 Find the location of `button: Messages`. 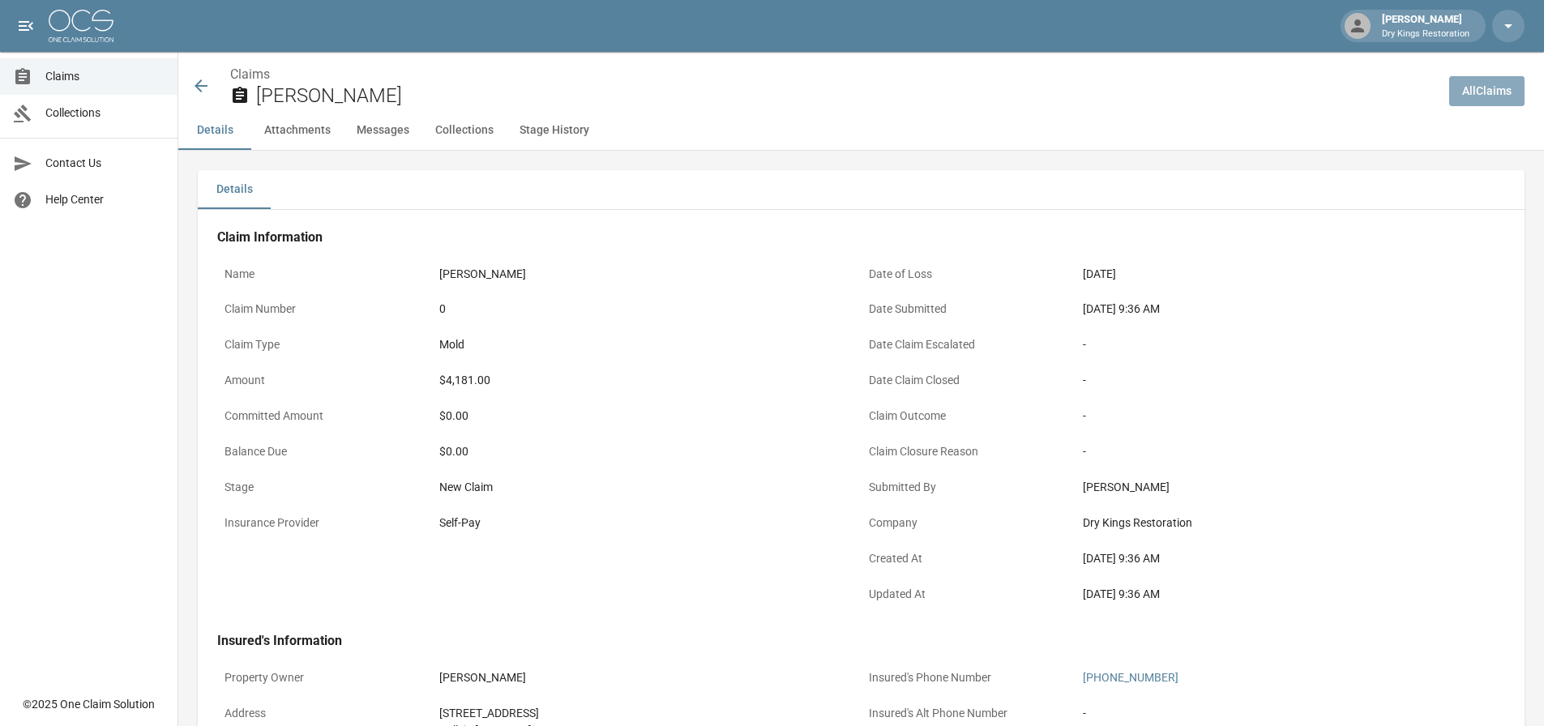

button: Messages is located at coordinates (382, 130).